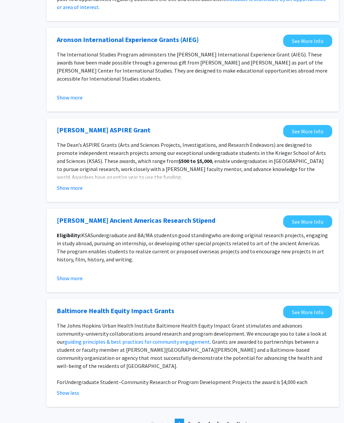 The height and width of the screenshot is (423, 344). What do you see at coordinates (193, 247) in the screenshot?
I see `p: KSAS n good standing` at bounding box center [193, 247].